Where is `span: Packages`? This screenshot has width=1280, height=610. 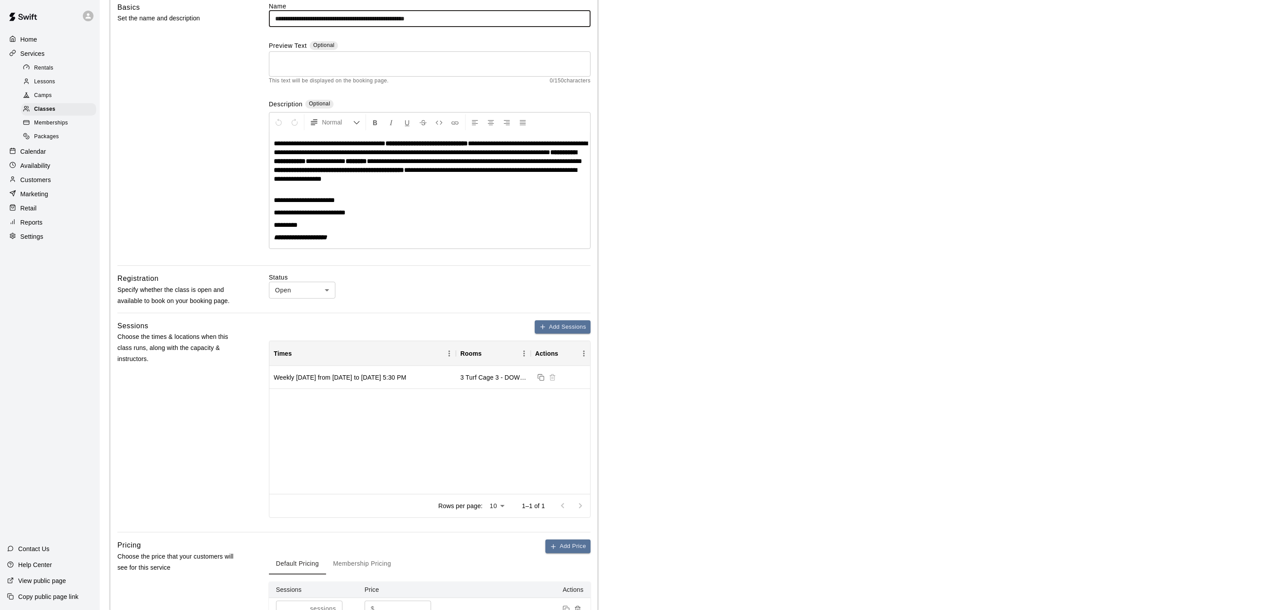 span: Packages is located at coordinates (47, 137).